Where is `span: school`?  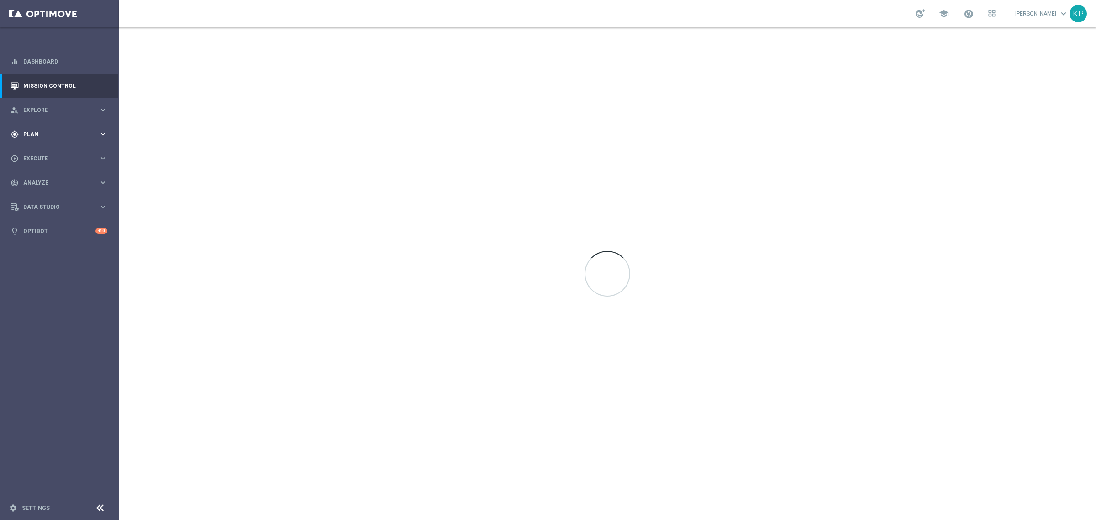
span: school is located at coordinates (944, 14).